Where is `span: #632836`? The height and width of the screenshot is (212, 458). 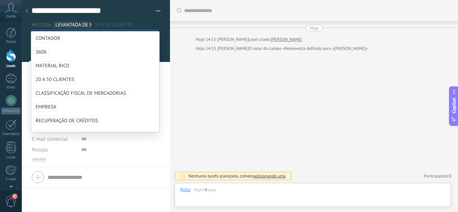 span: #632836 is located at coordinates (41, 25).